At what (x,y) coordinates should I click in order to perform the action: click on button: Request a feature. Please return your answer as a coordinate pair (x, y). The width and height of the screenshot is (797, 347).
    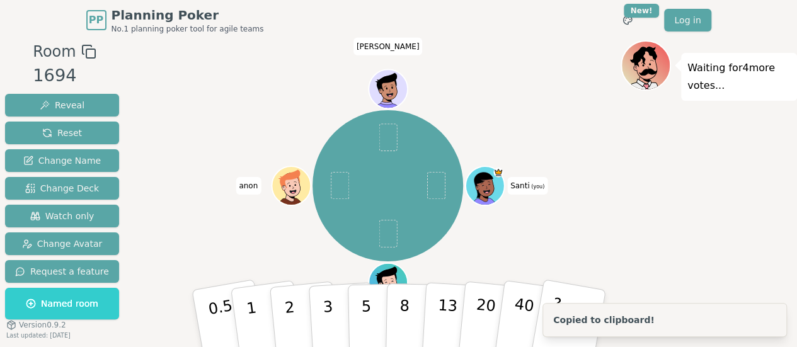
    Looking at the image, I should click on (62, 271).